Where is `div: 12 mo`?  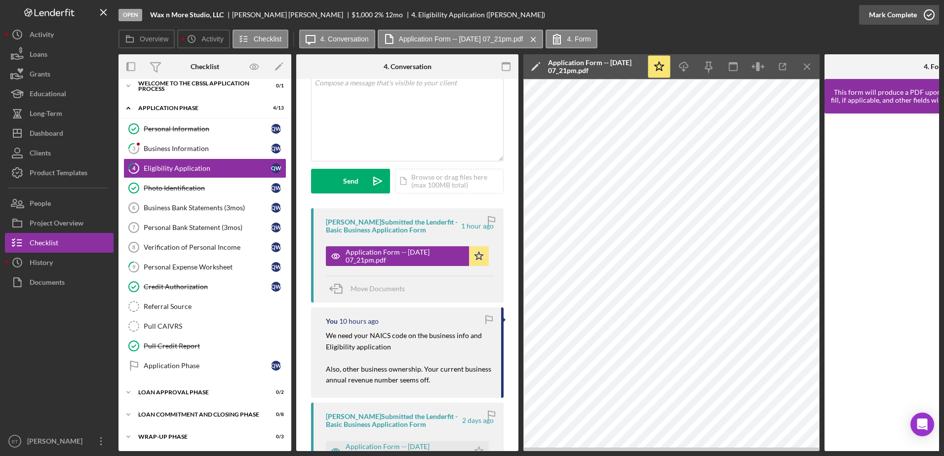 div: 12 mo is located at coordinates (394, 15).